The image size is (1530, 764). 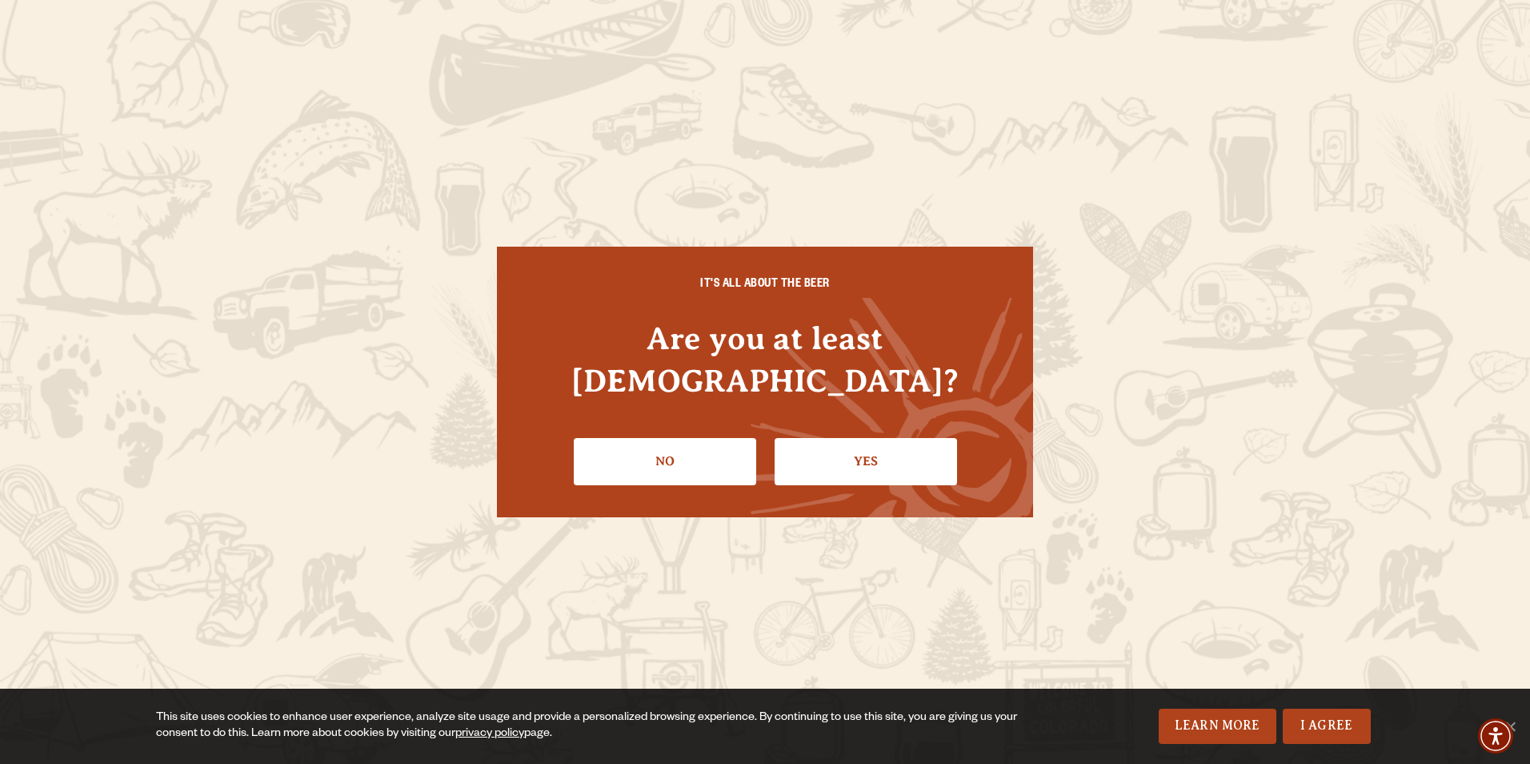 I want to click on a: privacy policy, so click(x=490, y=734).